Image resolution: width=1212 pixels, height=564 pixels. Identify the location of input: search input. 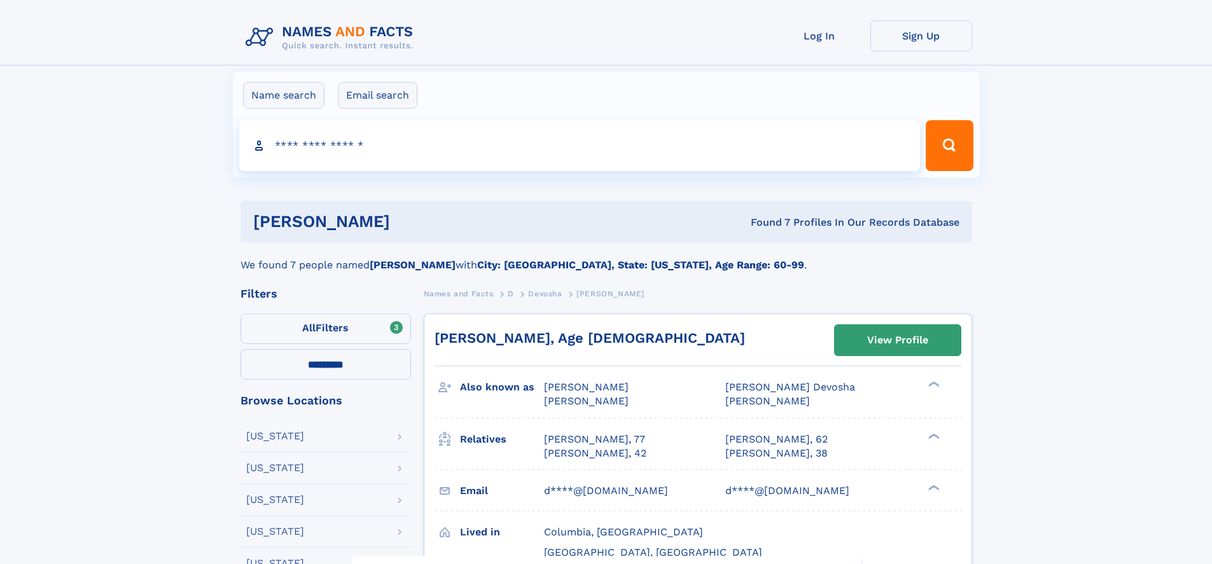
(580, 146).